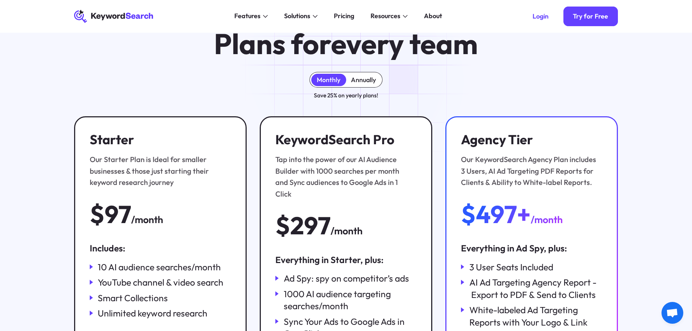  Describe the element at coordinates (529, 171) in the screenshot. I see `div: Our KeywordSearch Agency Plan includes 3 Users, AI Ad Targeting PDF Reports for Clients & Ability...` at that location.